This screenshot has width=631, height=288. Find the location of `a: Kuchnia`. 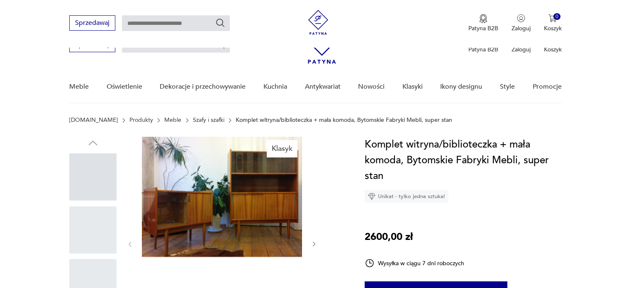

a: Kuchnia is located at coordinates (275, 87).